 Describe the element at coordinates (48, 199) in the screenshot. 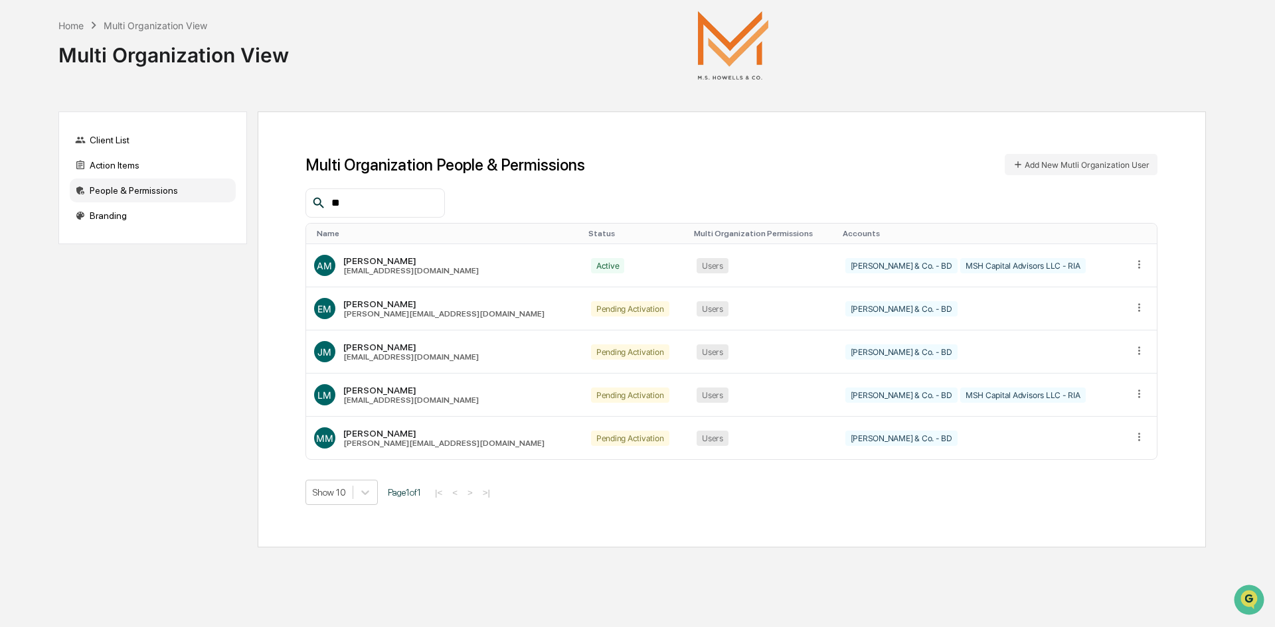

I see `a: 🔎Data Lookup` at that location.